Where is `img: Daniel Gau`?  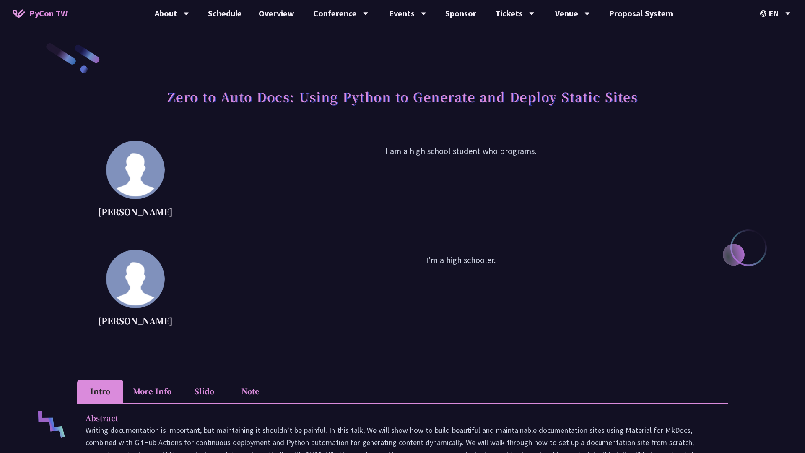 img: Daniel Gau is located at coordinates (135, 170).